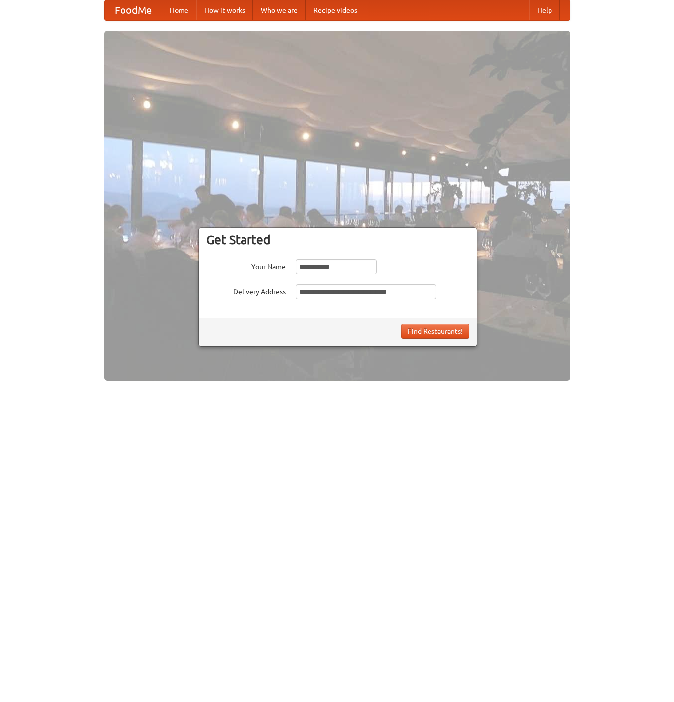 This screenshot has width=674, height=702. What do you see at coordinates (338, 239) in the screenshot?
I see `h3: Get Started` at bounding box center [338, 239].